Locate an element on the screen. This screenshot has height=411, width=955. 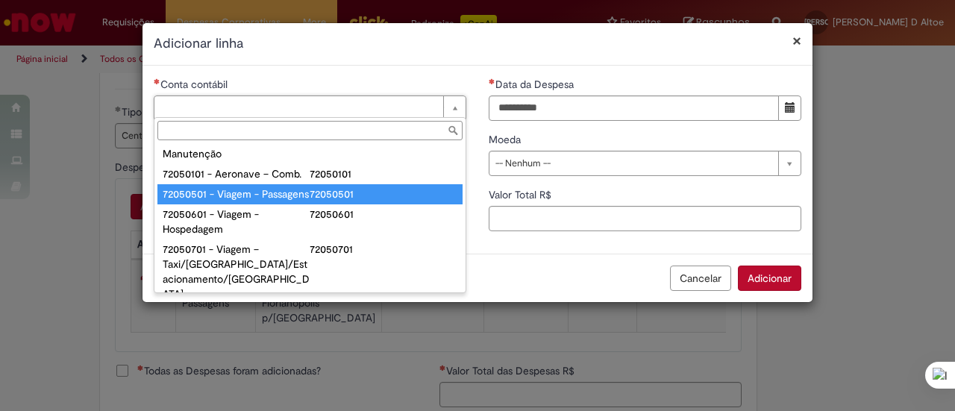
div: 72050601 is located at coordinates (384, 214).